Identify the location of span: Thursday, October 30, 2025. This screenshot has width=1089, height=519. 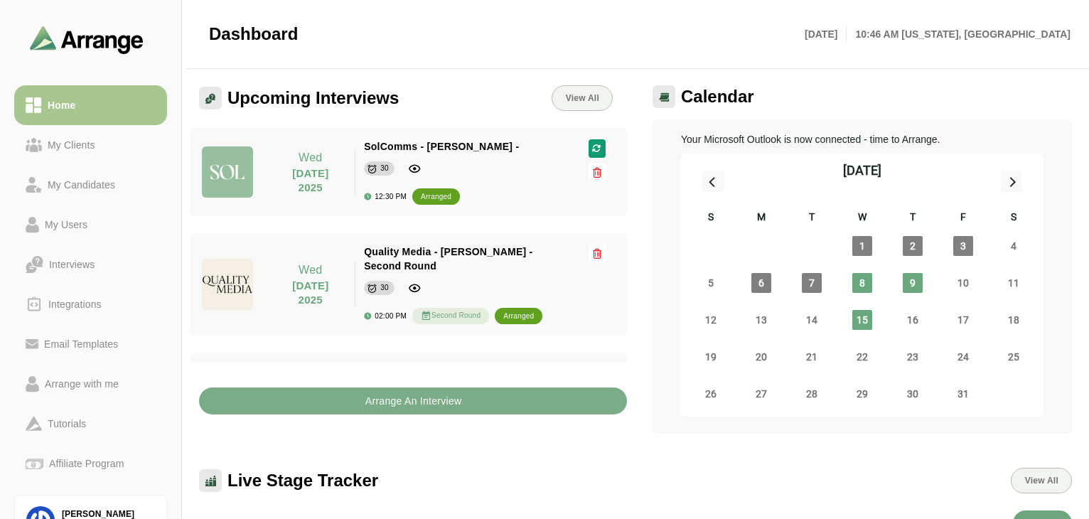
(912, 394).